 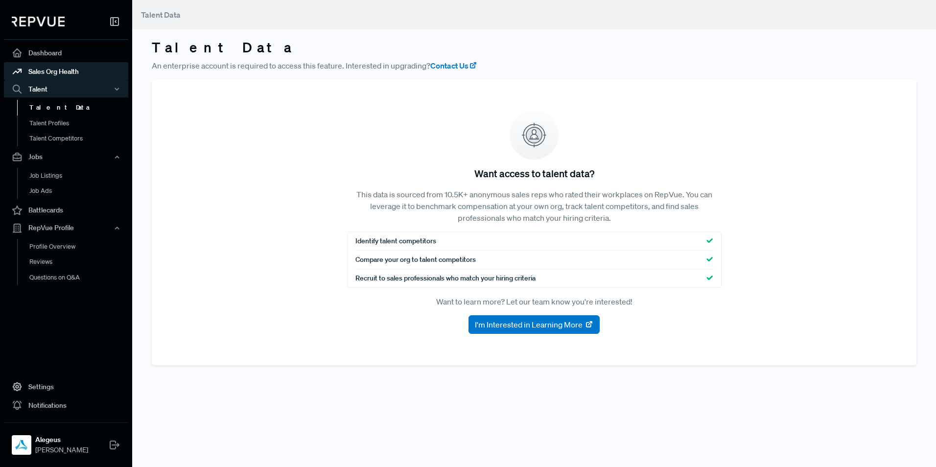 What do you see at coordinates (66, 89) in the screenshot?
I see `div: Talent` at bounding box center [66, 89].